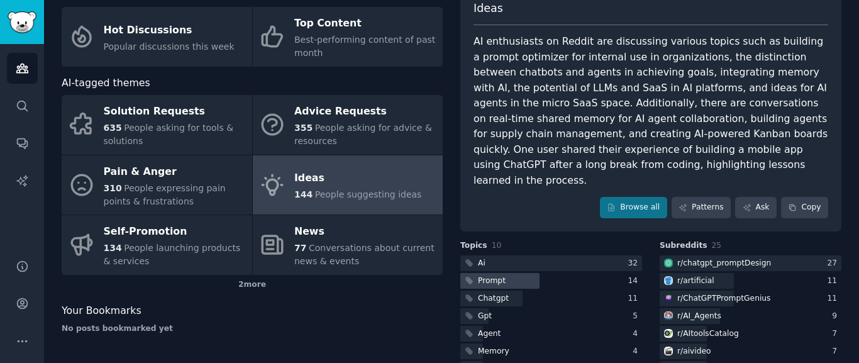 The image size is (859, 363). I want to click on span: Popular discussions this week, so click(169, 47).